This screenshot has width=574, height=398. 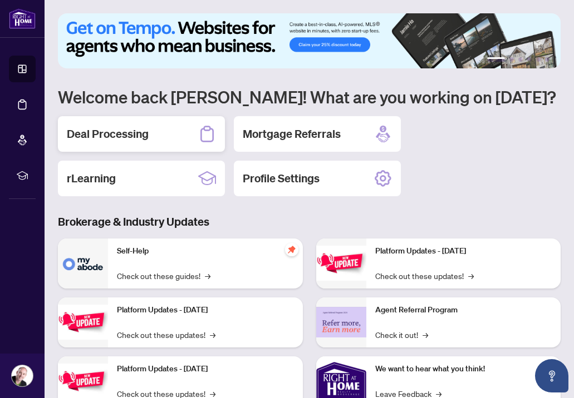 What do you see at coordinates (22, 376) in the screenshot?
I see `img: Profile Icon` at bounding box center [22, 376].